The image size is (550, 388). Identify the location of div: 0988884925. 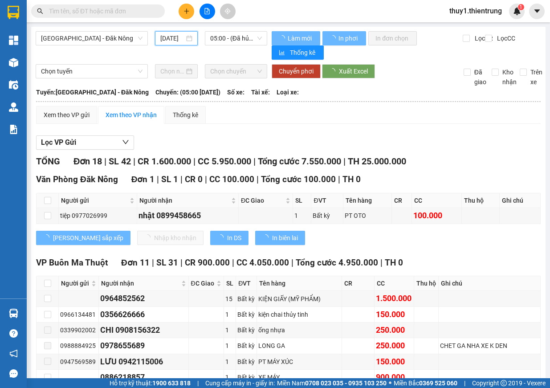
(78, 346).